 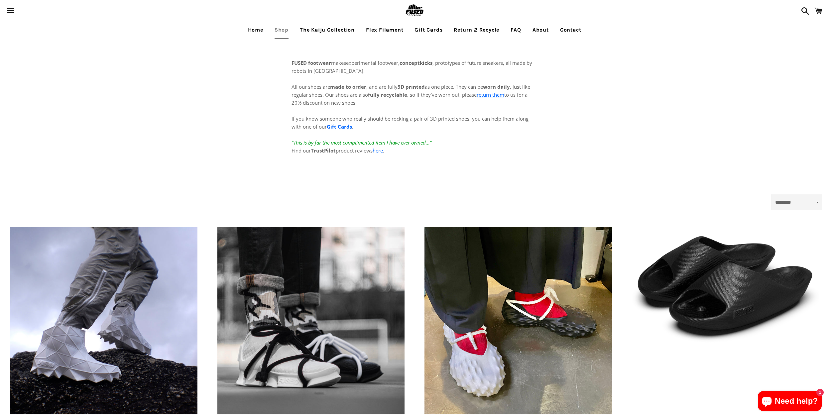 What do you see at coordinates (385, 30) in the screenshot?
I see `a: Flex Filament` at bounding box center [385, 30].